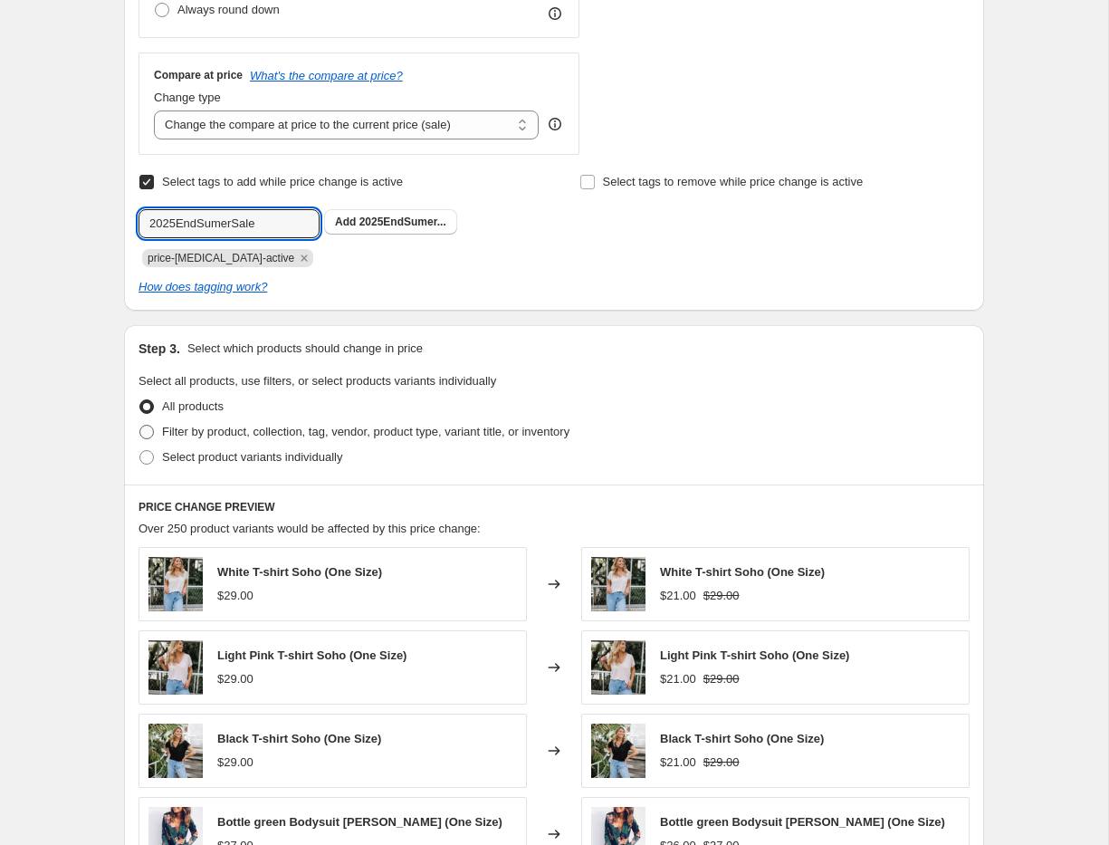 The image size is (1109, 845). I want to click on i: What's the compare at price?, so click(326, 75).